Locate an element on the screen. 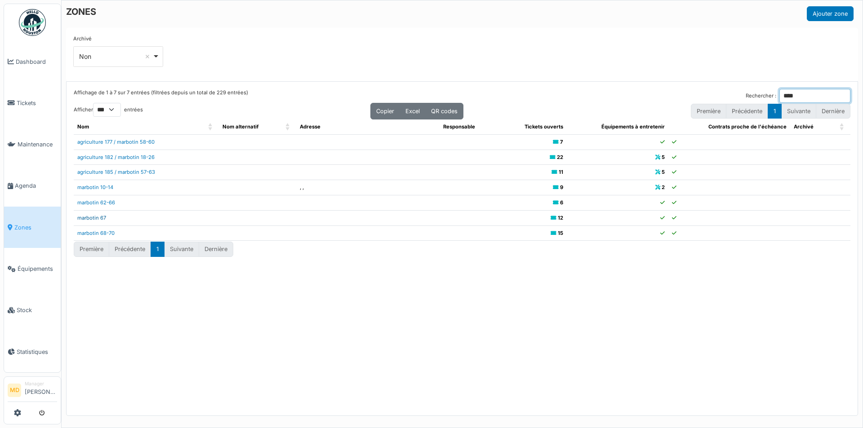 The image size is (863, 428). button: Excel is located at coordinates (413, 111).